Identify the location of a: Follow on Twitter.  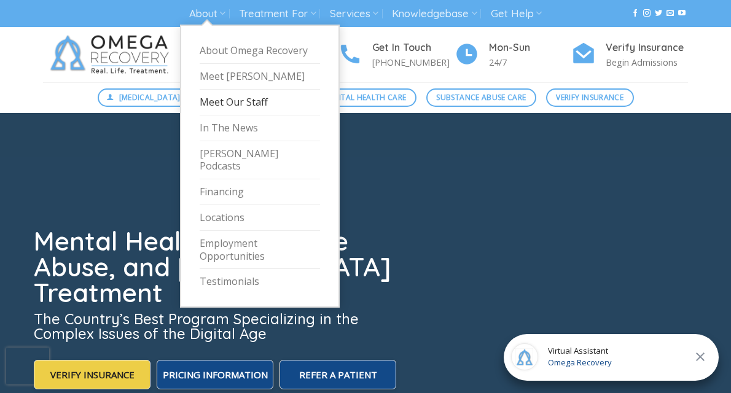
(658, 14).